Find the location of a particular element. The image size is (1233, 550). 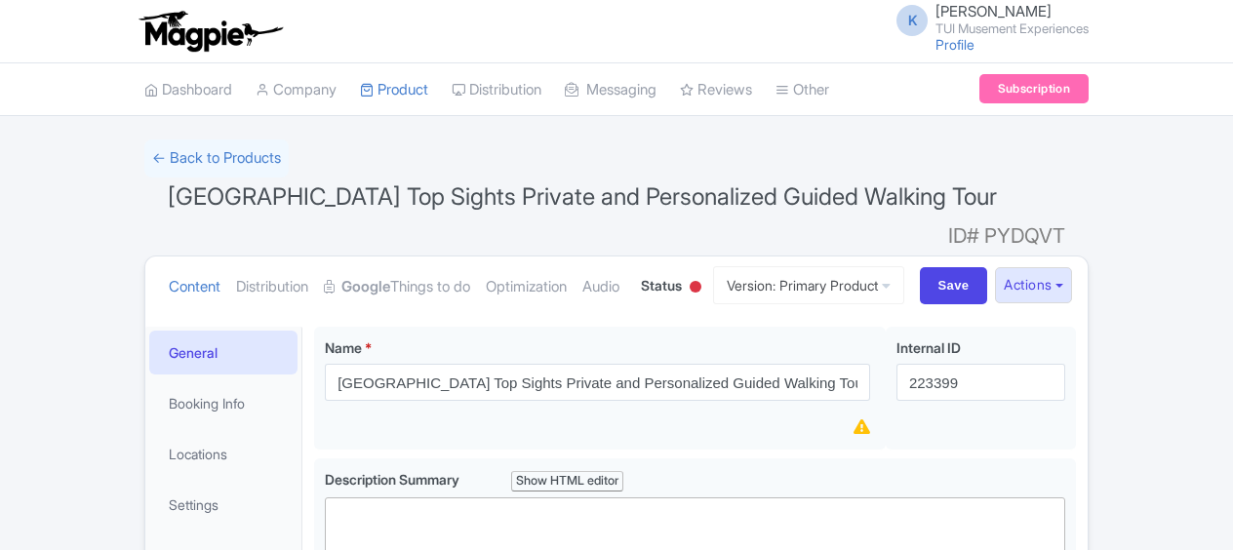

span: Internal ID is located at coordinates (929, 347).